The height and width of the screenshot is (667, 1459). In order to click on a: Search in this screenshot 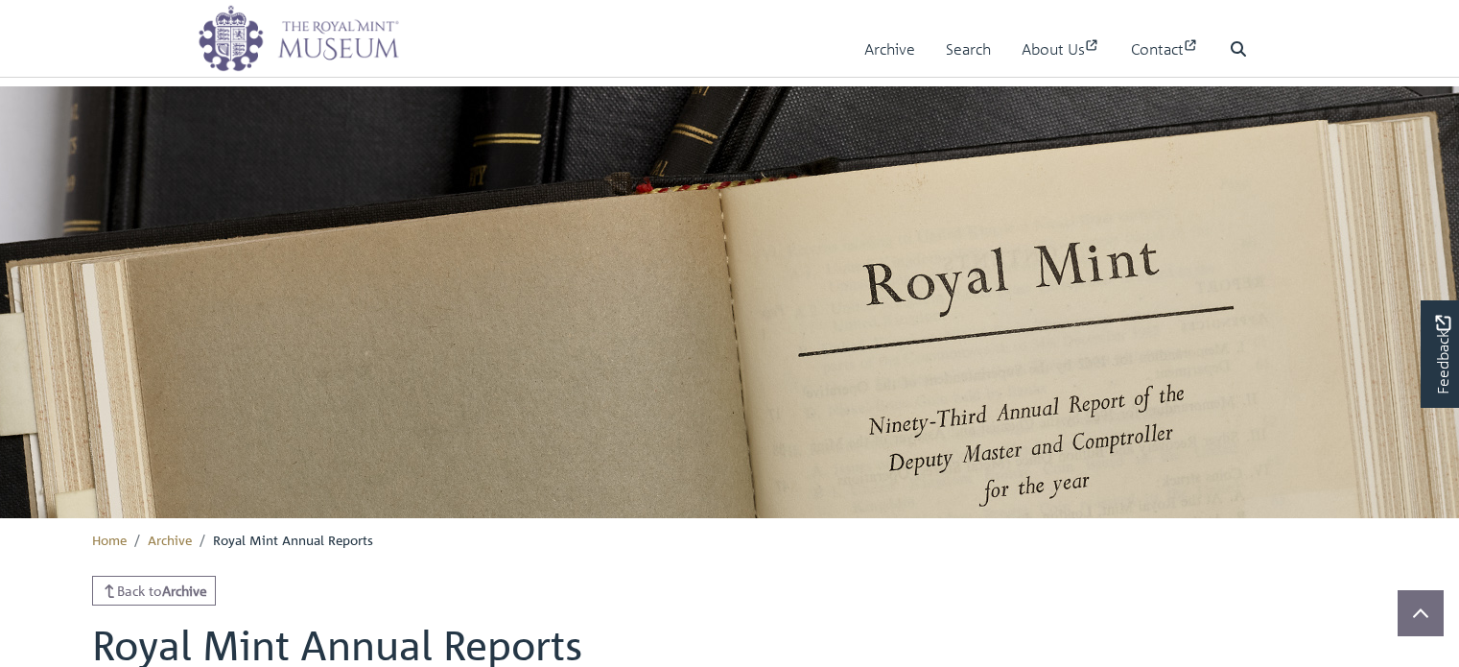, I will do `click(968, 49)`.